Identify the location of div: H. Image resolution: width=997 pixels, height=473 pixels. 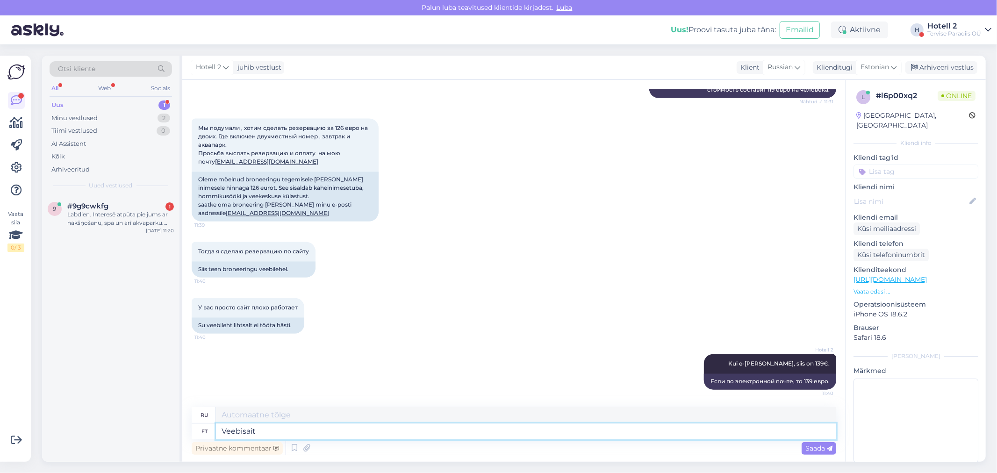
(918, 30).